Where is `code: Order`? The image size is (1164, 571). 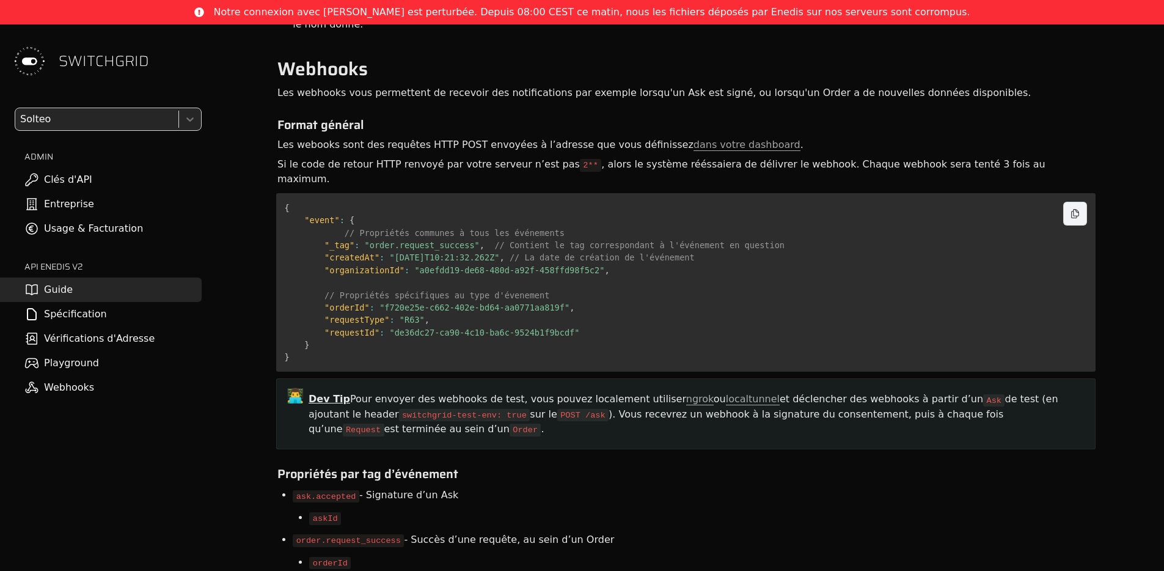
code: Order is located at coordinates (525, 429).